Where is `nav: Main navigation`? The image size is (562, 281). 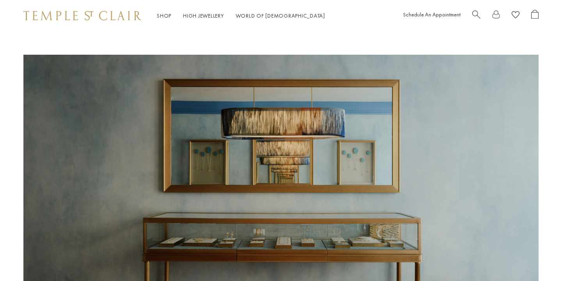
nav: Main navigation is located at coordinates (241, 16).